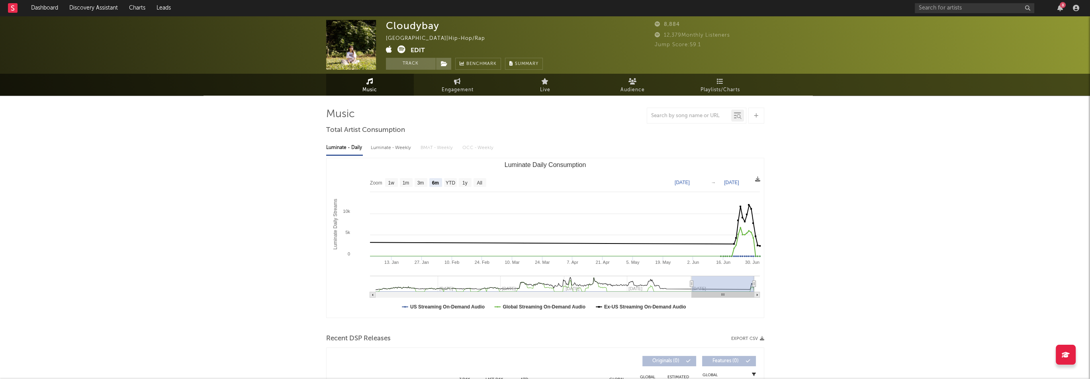 The height and width of the screenshot is (379, 1090). Describe the element at coordinates (435, 183) in the screenshot. I see `text: 6m` at that location.